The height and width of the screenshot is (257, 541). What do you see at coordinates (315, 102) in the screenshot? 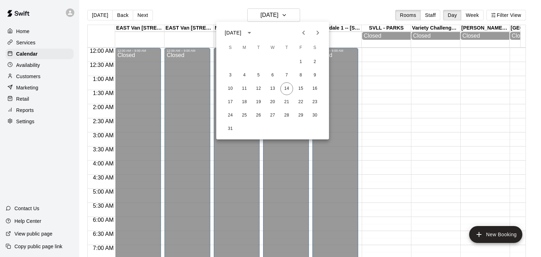
I see `button: 23` at bounding box center [315, 102].